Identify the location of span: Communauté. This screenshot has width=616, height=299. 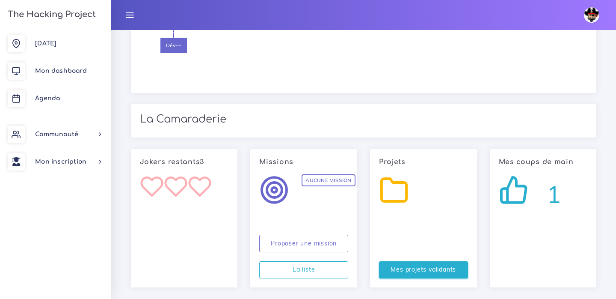
(57, 134).